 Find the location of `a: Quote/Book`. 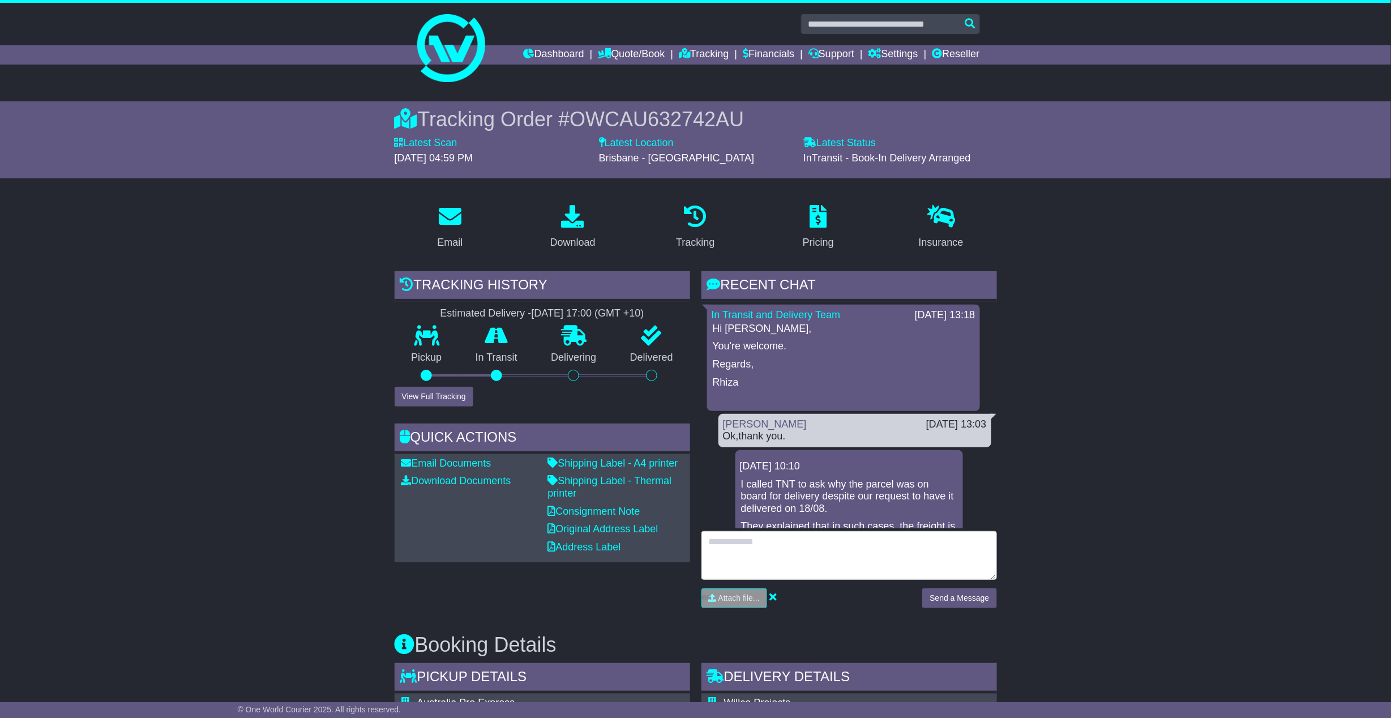

a: Quote/Book is located at coordinates (631, 55).